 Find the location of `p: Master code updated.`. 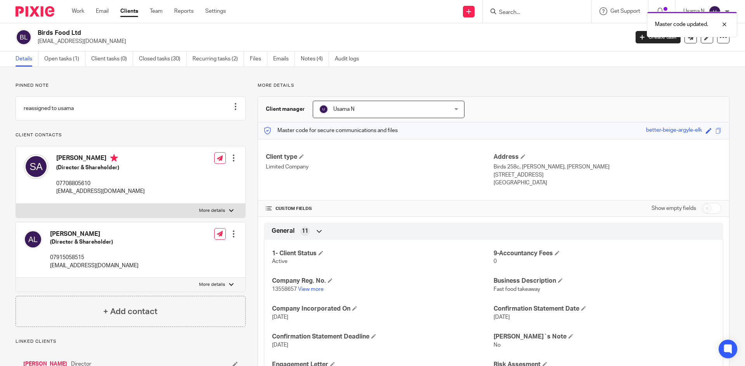

p: Master code updated. is located at coordinates (681, 24).